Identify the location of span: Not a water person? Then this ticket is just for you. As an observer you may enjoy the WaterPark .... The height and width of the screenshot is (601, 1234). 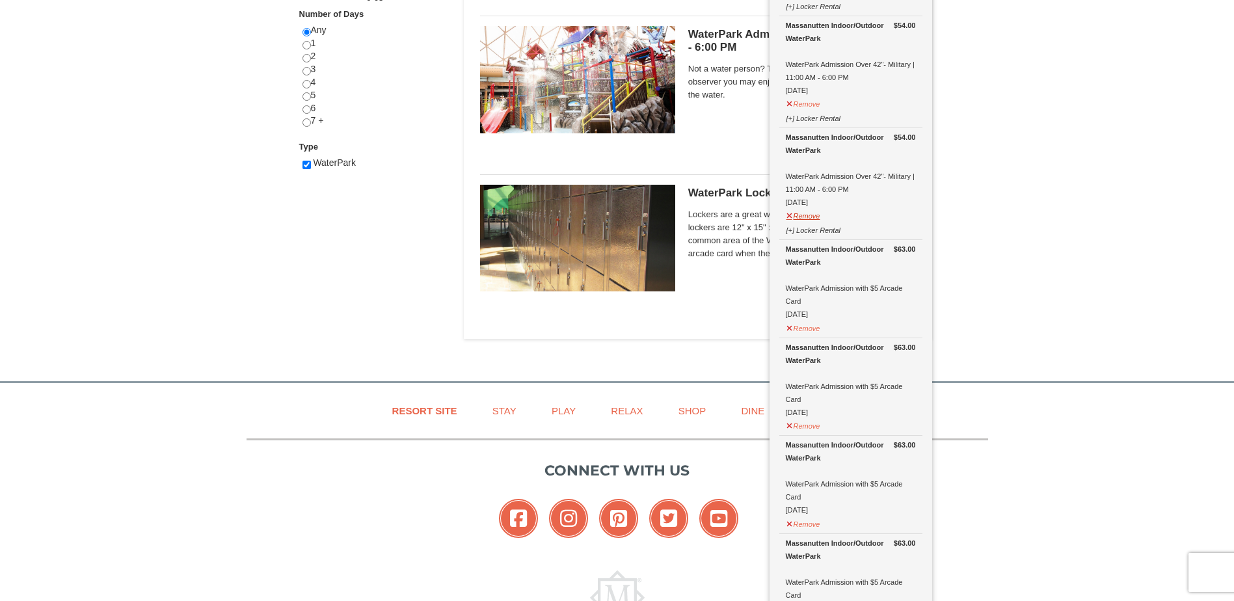
(802, 82).